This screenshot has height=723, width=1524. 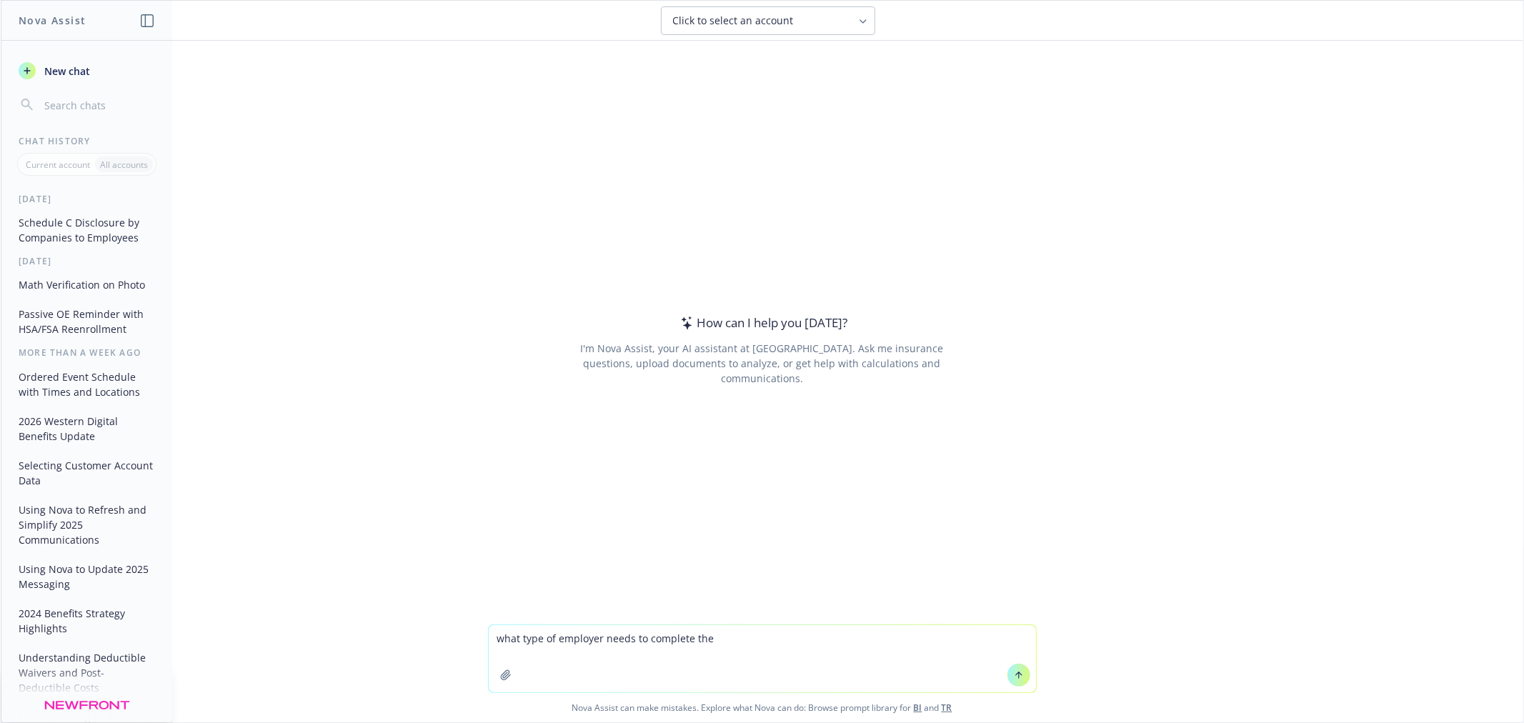 I want to click on button: Using Nova to Update 2025 Messaging, so click(x=86, y=577).